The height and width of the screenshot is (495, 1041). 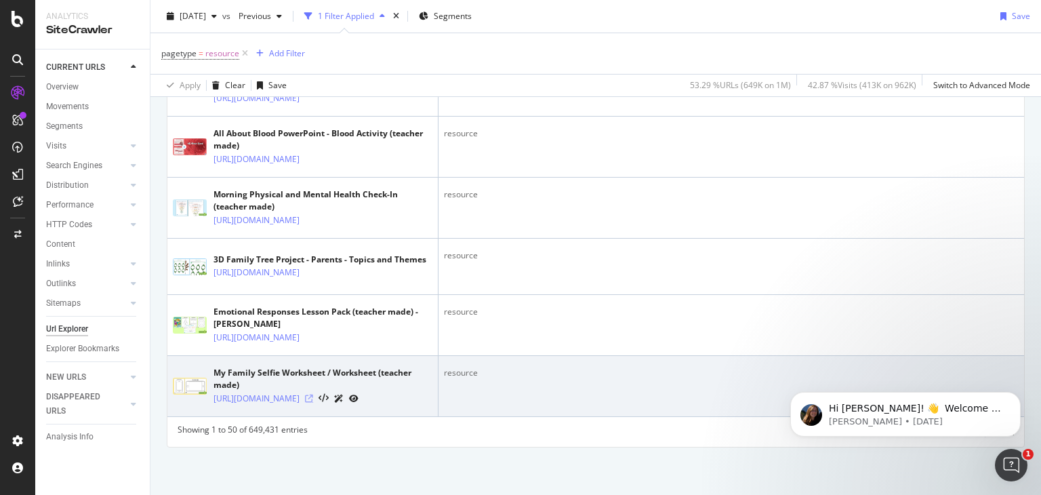 What do you see at coordinates (396, 16) in the screenshot?
I see `div: times` at bounding box center [396, 16].